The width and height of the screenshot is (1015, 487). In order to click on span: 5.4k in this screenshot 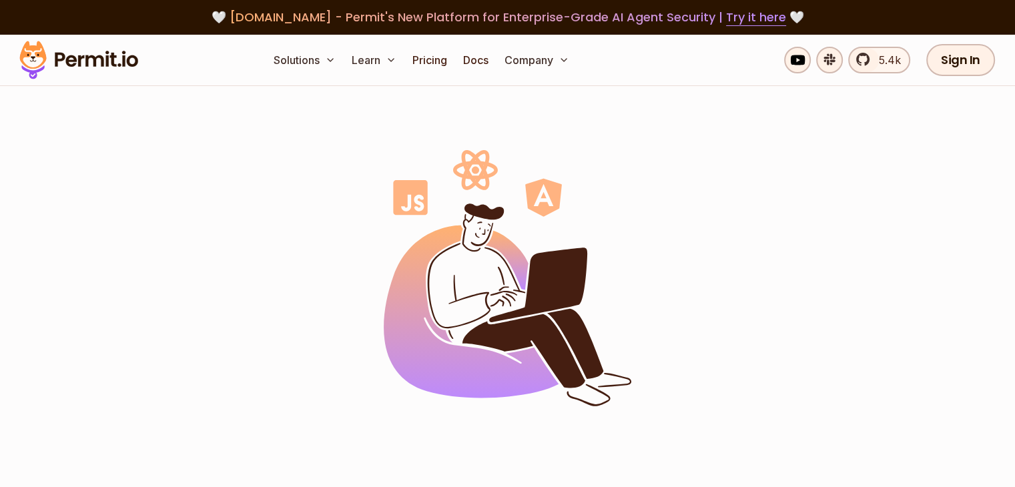, I will do `click(886, 60)`.